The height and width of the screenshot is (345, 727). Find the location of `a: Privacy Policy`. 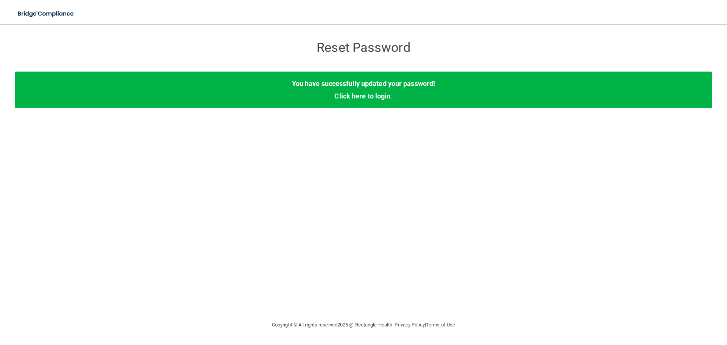

a: Privacy Policy is located at coordinates (409, 325).